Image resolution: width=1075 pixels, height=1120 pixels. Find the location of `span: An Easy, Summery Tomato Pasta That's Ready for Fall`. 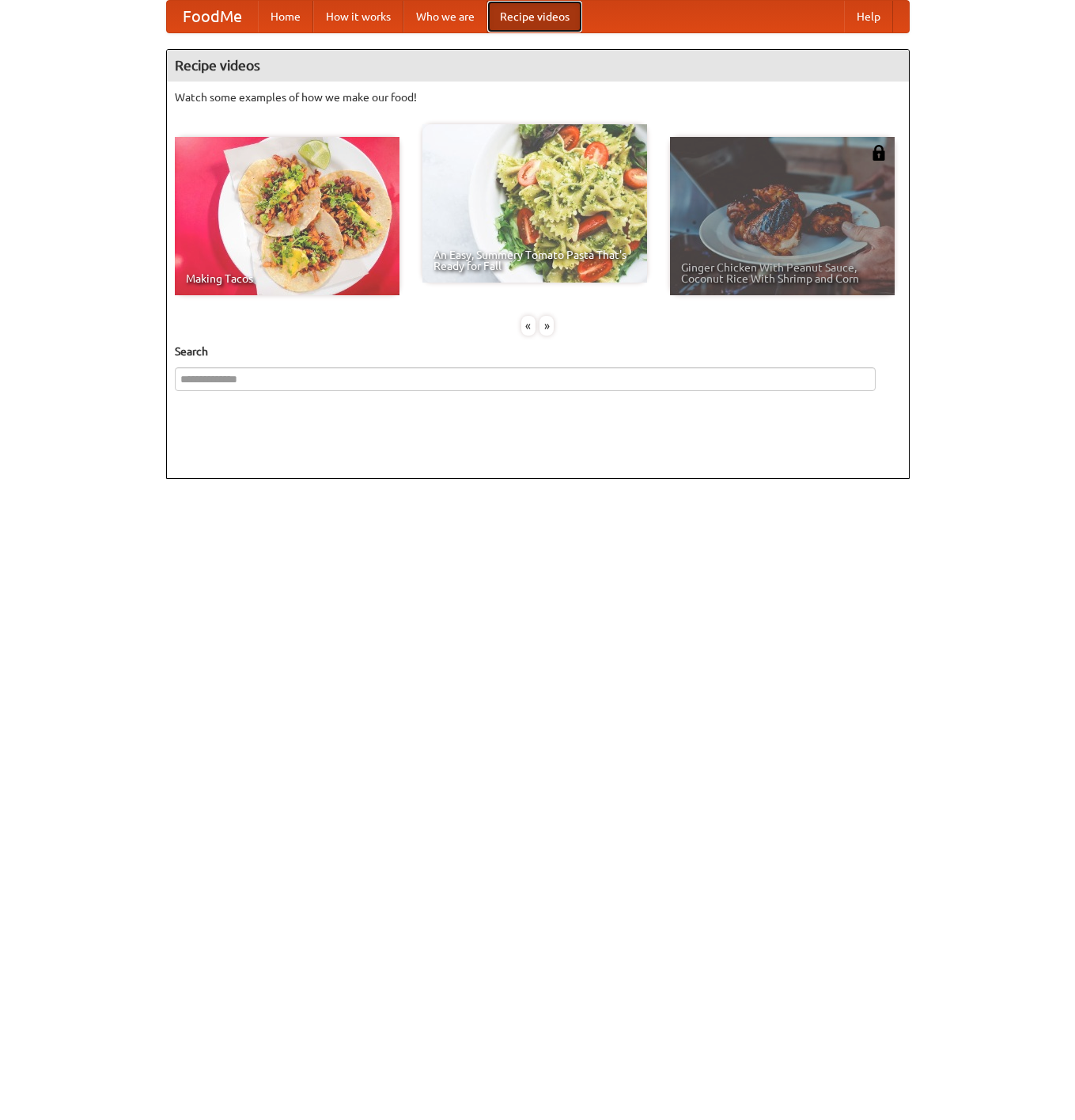

span: An Easy, Summery Tomato Pasta That's Ready for Fall is located at coordinates (535, 260).